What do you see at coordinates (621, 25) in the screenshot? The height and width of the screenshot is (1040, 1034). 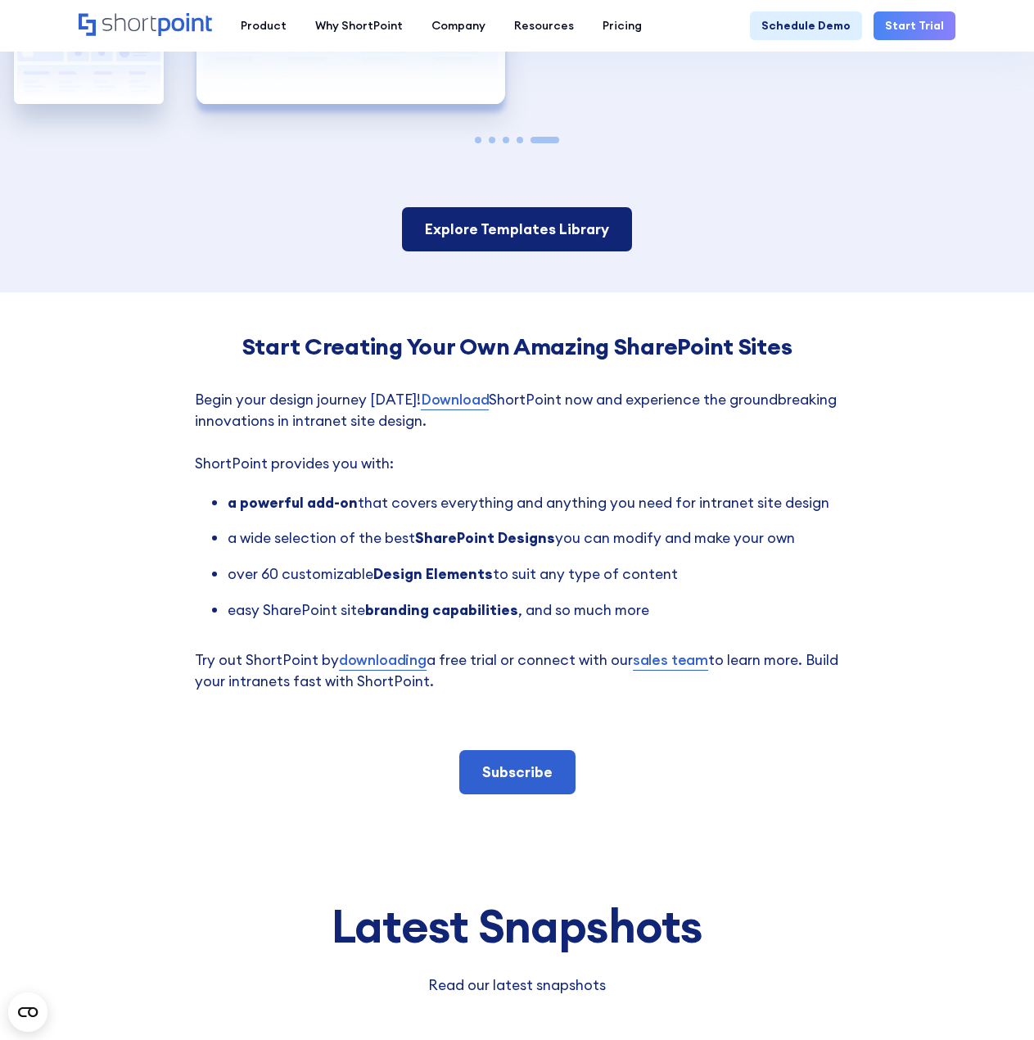 I see `a: Pricing` at bounding box center [621, 25].